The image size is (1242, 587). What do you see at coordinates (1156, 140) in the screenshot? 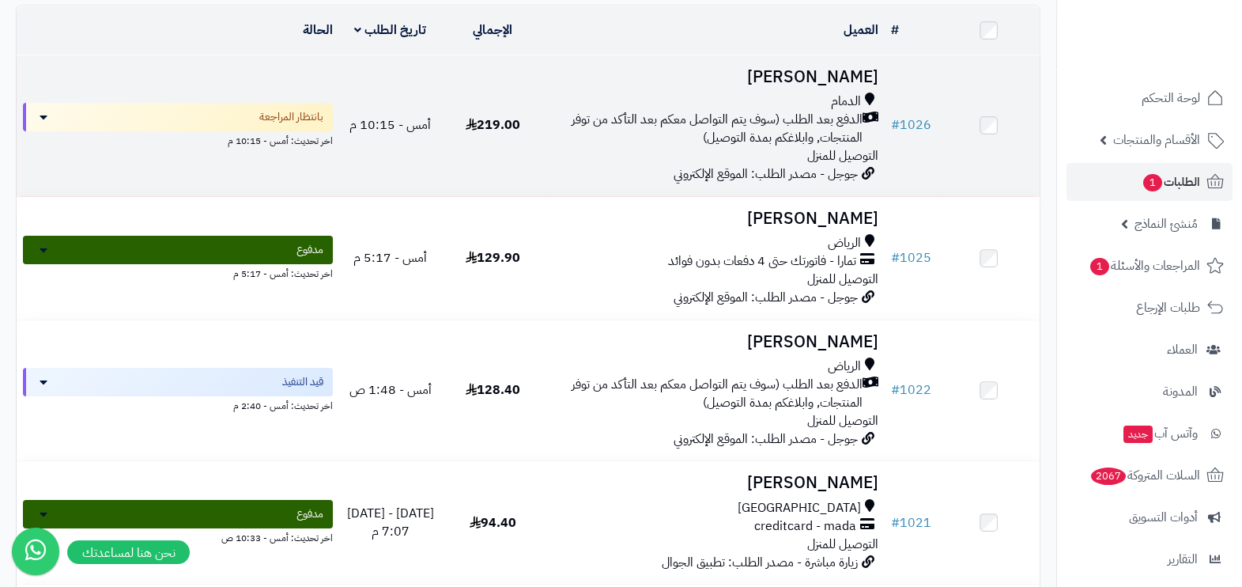
I see `span: الأقسام والمنتجات` at bounding box center [1156, 140].